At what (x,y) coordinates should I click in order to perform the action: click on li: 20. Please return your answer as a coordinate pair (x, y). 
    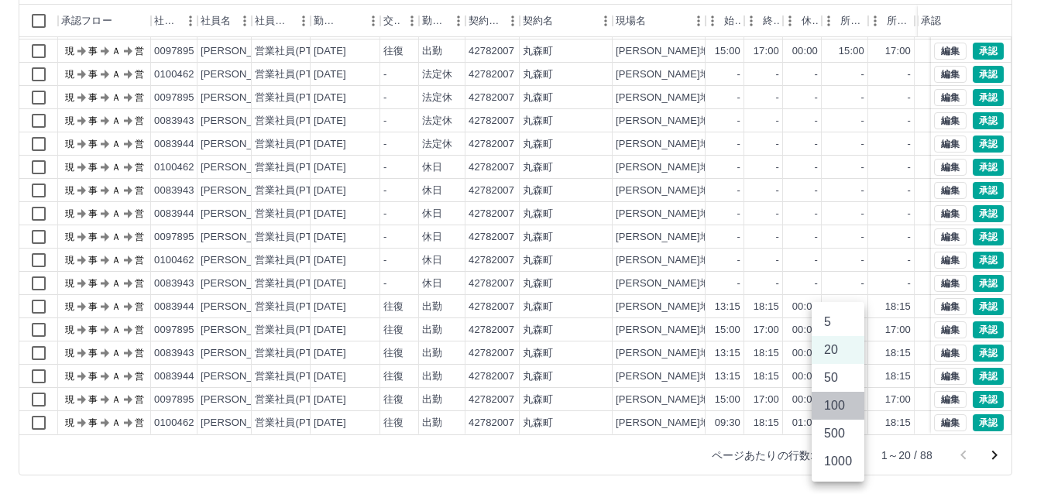
    Looking at the image, I should click on (838, 350).